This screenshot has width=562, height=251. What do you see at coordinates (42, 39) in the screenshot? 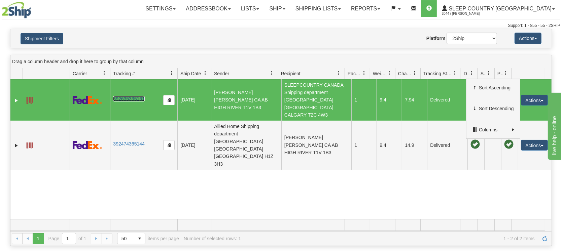
I see `button: Shipment Filters` at bounding box center [42, 39].